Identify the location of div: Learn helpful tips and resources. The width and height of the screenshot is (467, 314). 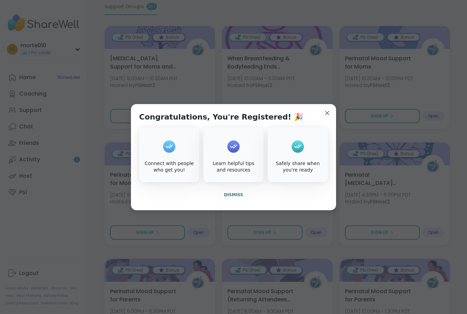
(234, 167).